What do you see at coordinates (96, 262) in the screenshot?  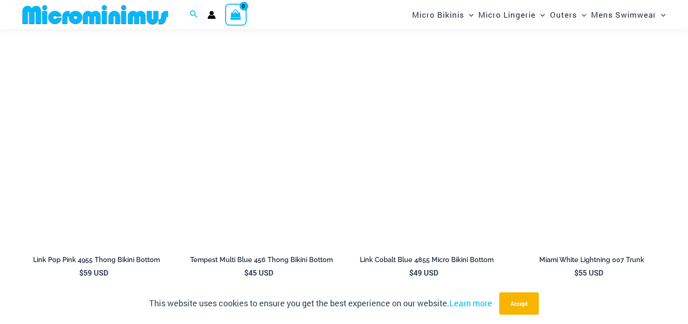 I see `a: Link Pop Pink 4955 Thong Bikini Bottom` at bounding box center [96, 262].